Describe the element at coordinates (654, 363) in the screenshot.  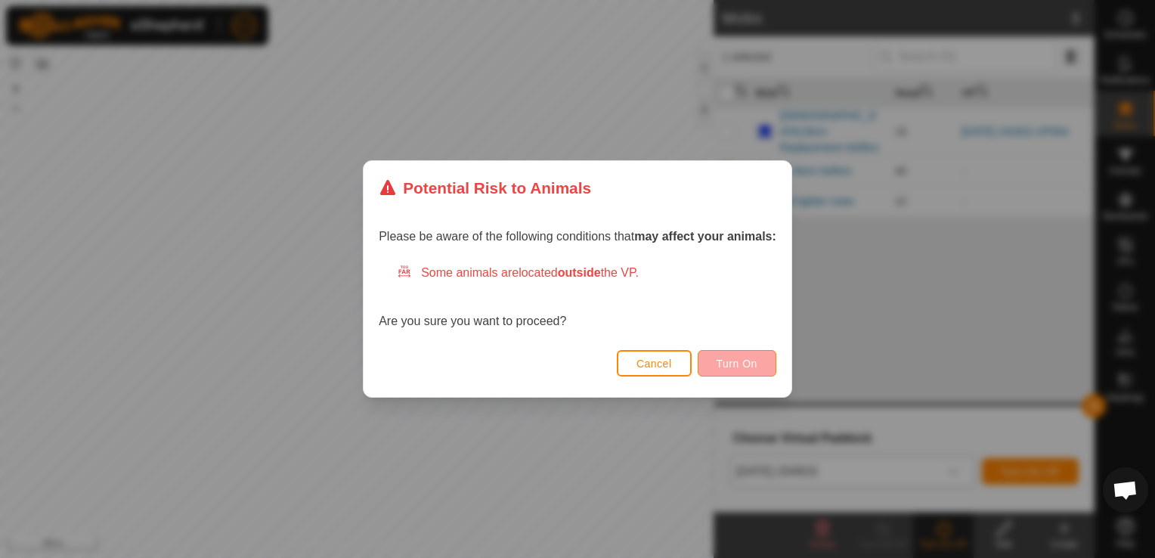
I see `button: Cancel` at that location.